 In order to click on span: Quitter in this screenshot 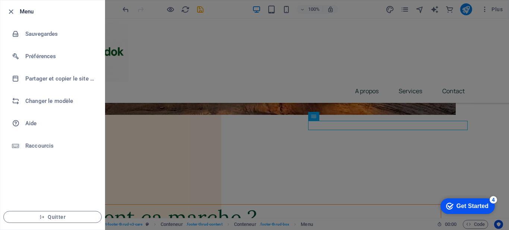, I will do `click(53, 217)`.